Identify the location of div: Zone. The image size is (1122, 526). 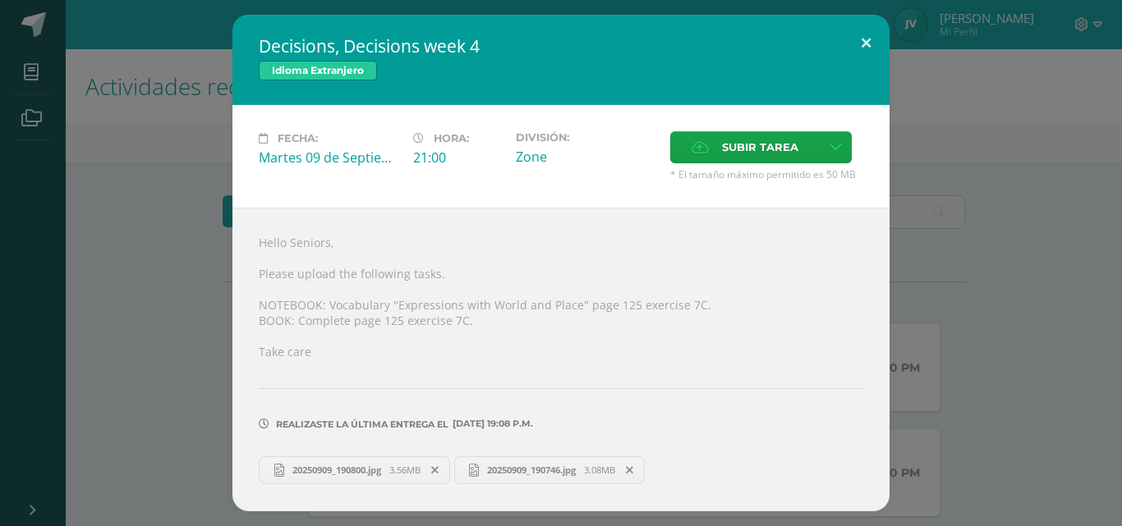
(586, 157).